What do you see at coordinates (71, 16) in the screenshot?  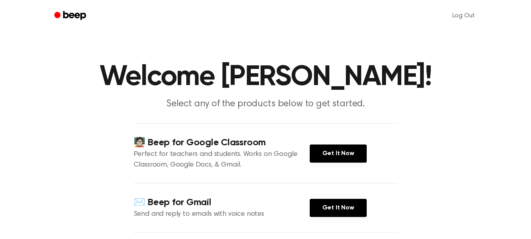 I see `a: Beep` at bounding box center [71, 16].